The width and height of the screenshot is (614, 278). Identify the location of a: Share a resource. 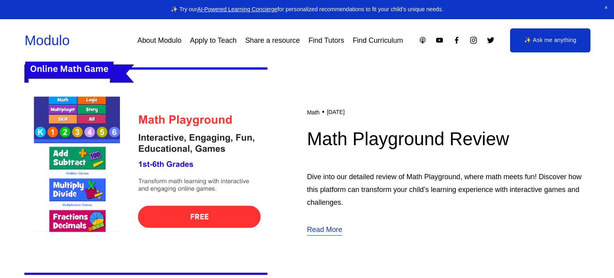
(272, 40).